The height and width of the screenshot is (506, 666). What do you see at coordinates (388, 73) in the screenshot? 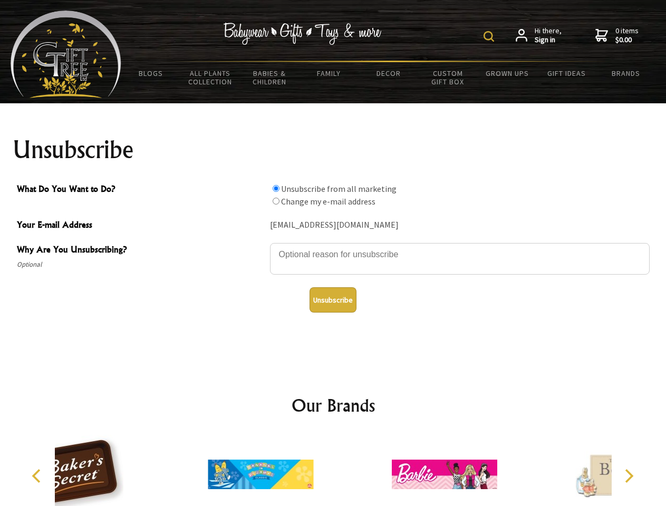
I see `a: Decor` at bounding box center [388, 73].